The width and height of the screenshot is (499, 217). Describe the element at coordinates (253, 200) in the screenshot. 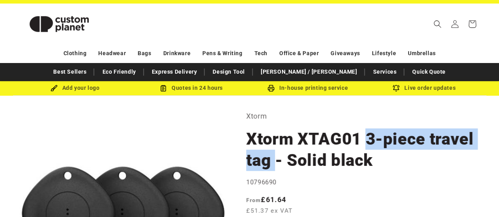

I see `span: From` at that location.